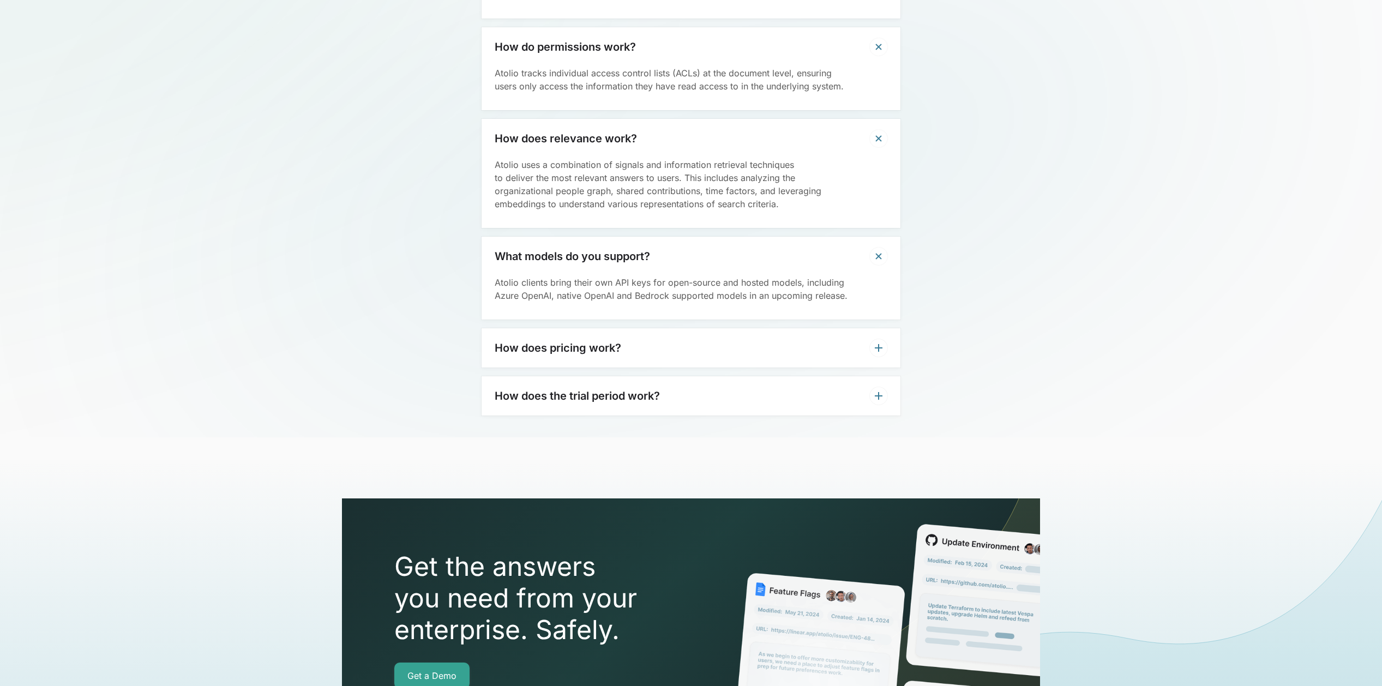  I want to click on div: Chat Widget, so click(1355, 660).